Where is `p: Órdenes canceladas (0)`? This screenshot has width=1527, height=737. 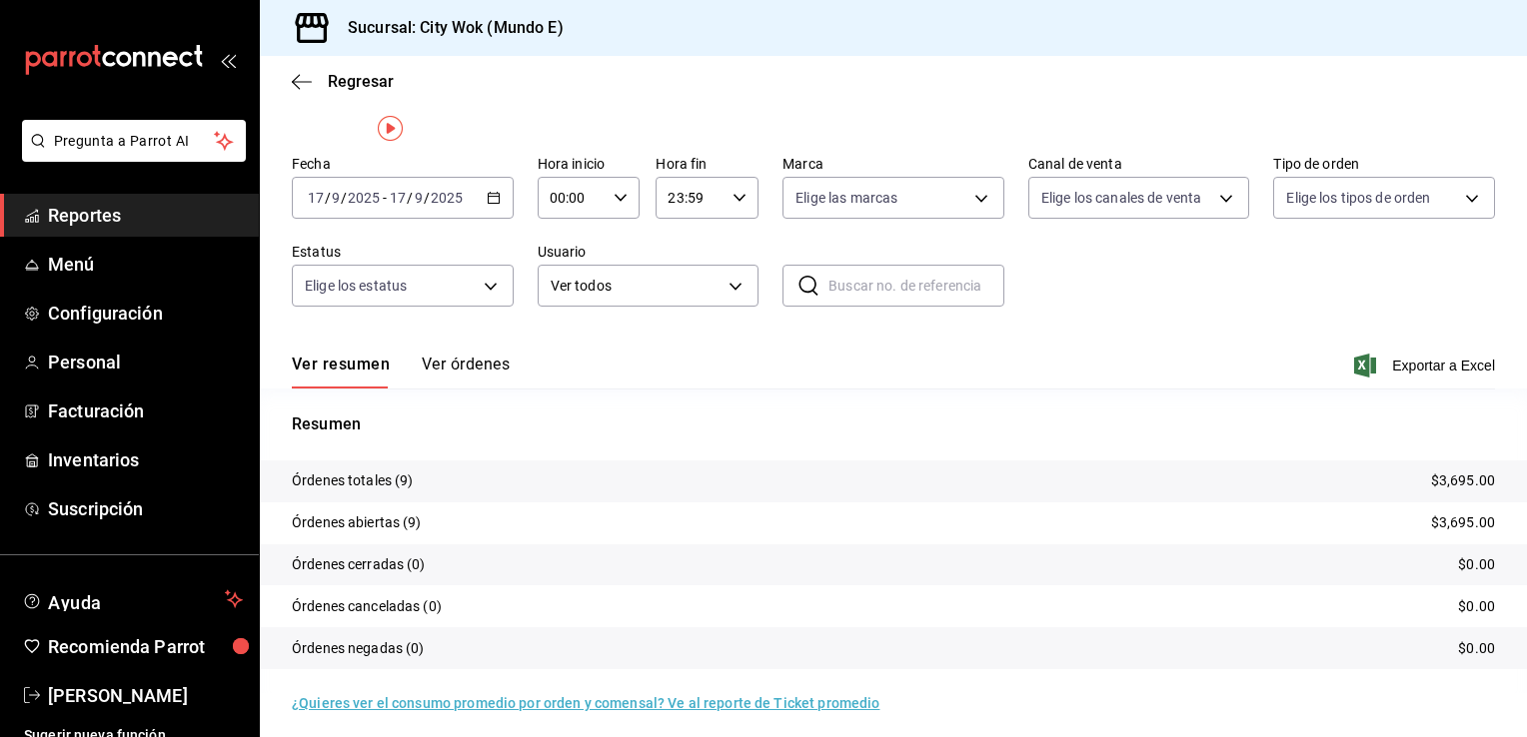
p: Órdenes canceladas (0) is located at coordinates (367, 607).